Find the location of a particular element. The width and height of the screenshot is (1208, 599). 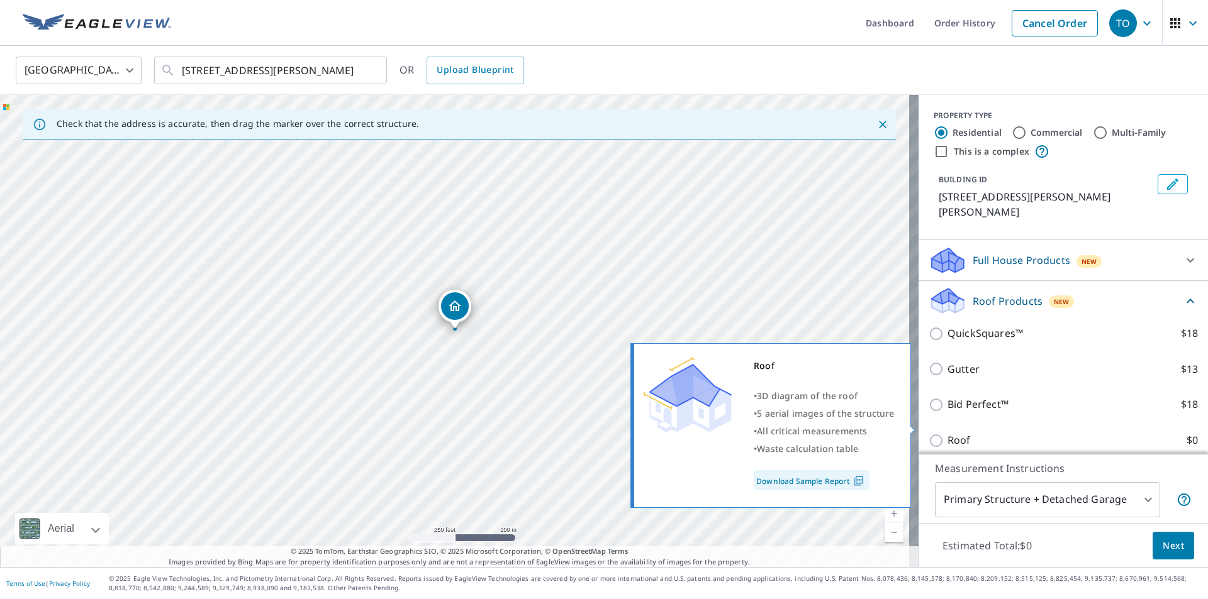

a: Terms of Use is located at coordinates (26, 584).